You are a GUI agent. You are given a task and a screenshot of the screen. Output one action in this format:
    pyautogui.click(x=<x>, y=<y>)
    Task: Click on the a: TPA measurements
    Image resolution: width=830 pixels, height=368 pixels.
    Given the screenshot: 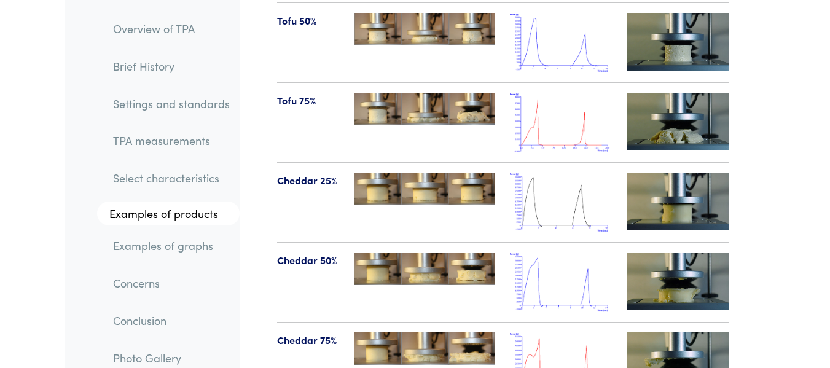 What is the action you would take?
    pyautogui.click(x=171, y=141)
    